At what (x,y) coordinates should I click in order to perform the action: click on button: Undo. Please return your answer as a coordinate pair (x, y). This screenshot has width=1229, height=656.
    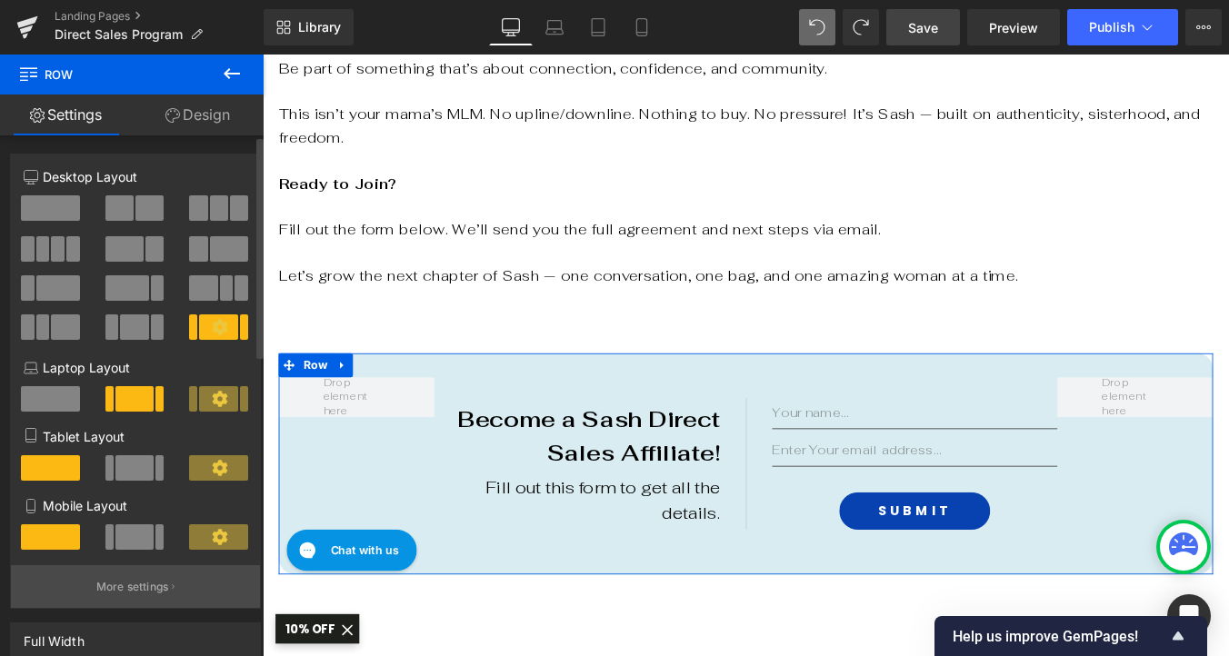
    Looking at the image, I should click on (817, 27).